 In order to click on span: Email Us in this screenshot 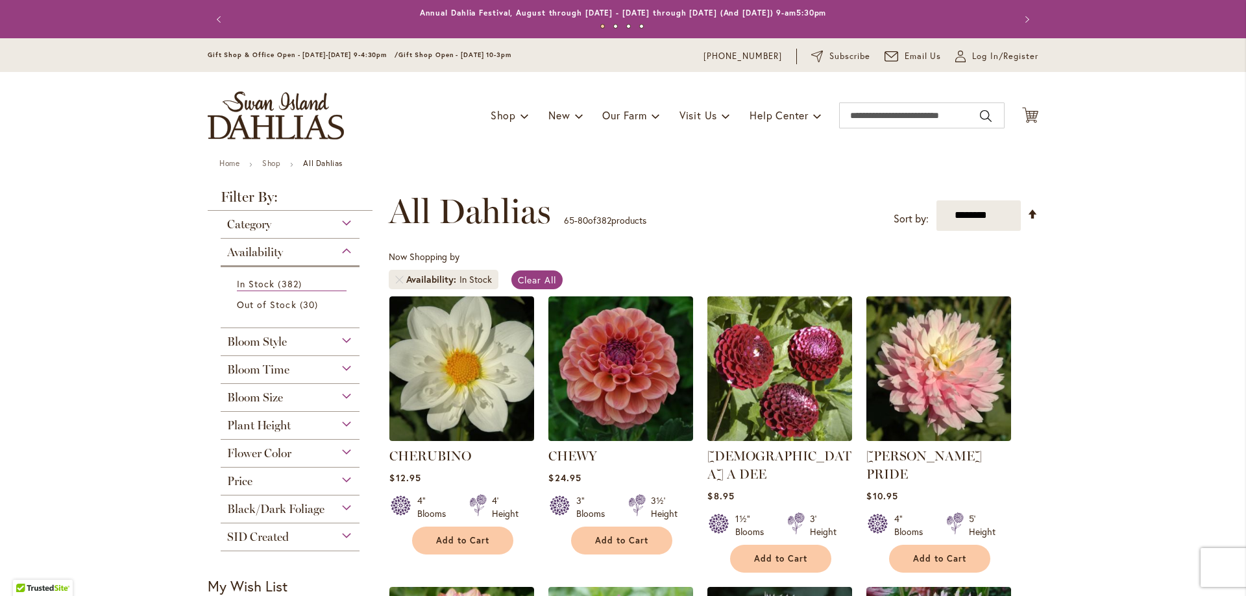, I will do `click(923, 56)`.